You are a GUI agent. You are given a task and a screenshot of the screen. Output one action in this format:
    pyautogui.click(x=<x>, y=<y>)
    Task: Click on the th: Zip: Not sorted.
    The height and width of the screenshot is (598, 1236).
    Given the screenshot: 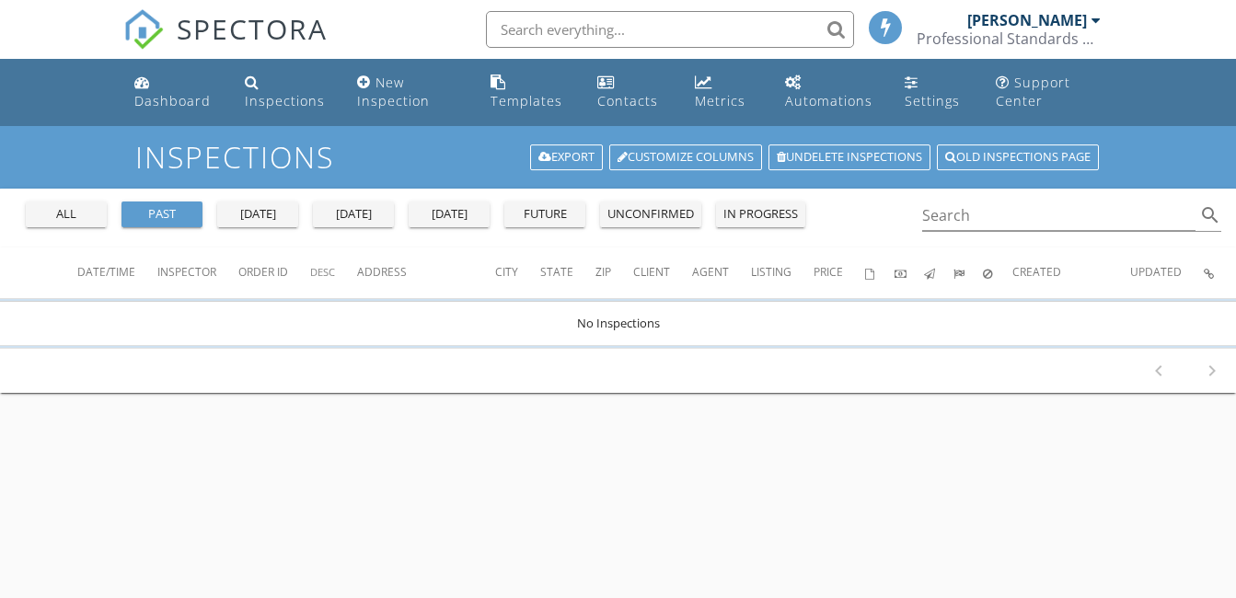 What is the action you would take?
    pyautogui.click(x=614, y=273)
    